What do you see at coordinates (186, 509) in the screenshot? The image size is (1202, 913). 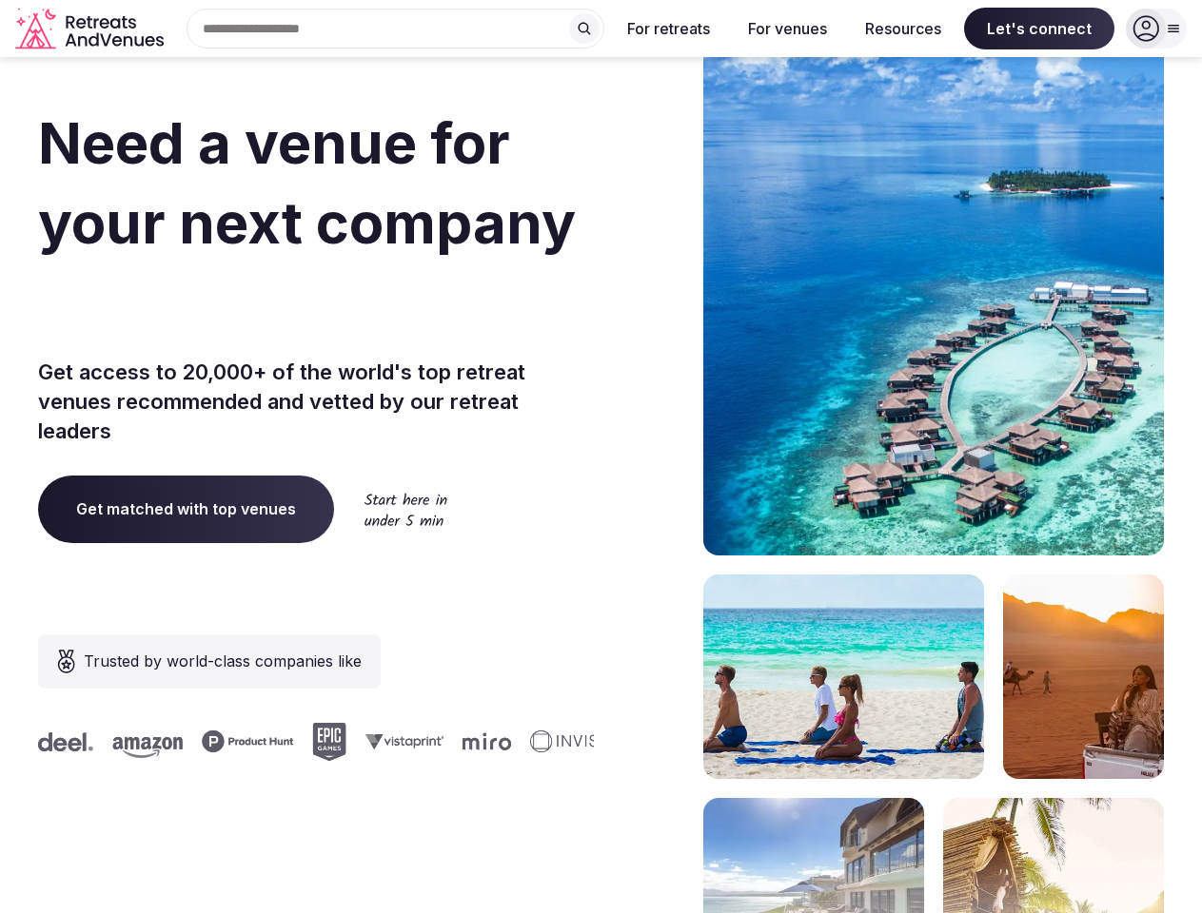 I see `span: Get matched with top venues` at bounding box center [186, 509].